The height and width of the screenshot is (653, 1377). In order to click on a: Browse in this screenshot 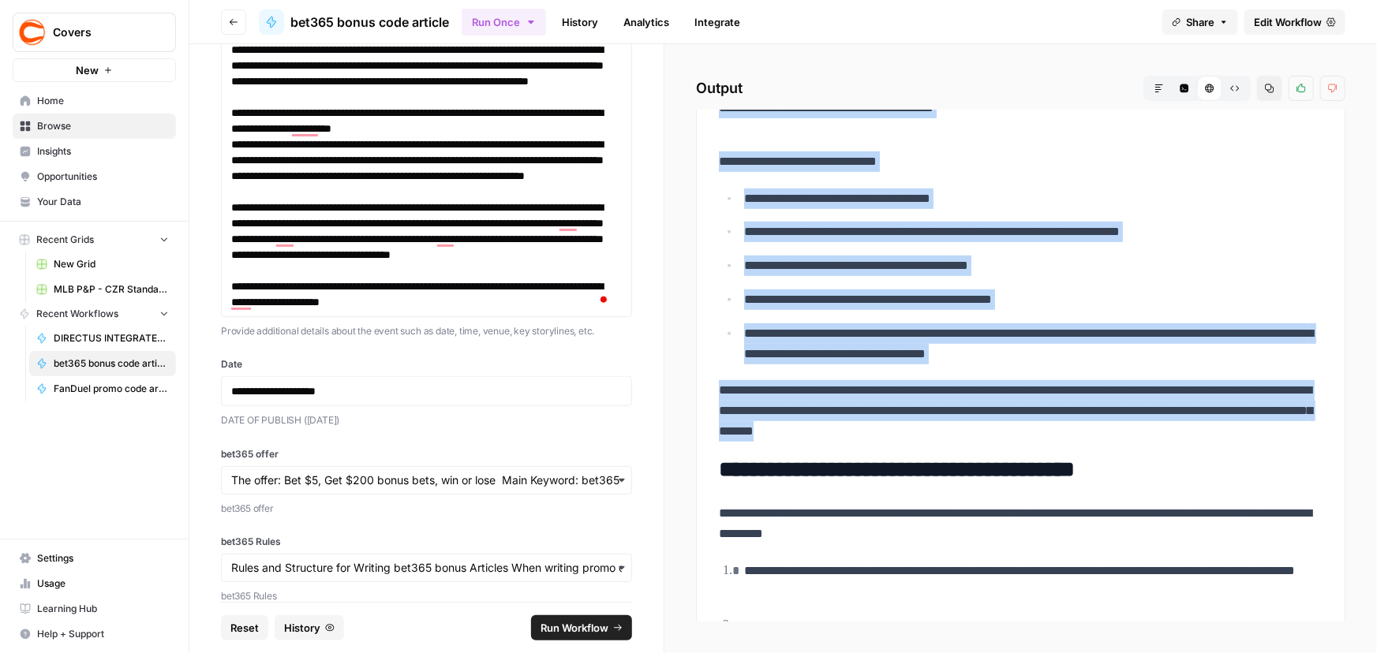, I will do `click(94, 126)`.